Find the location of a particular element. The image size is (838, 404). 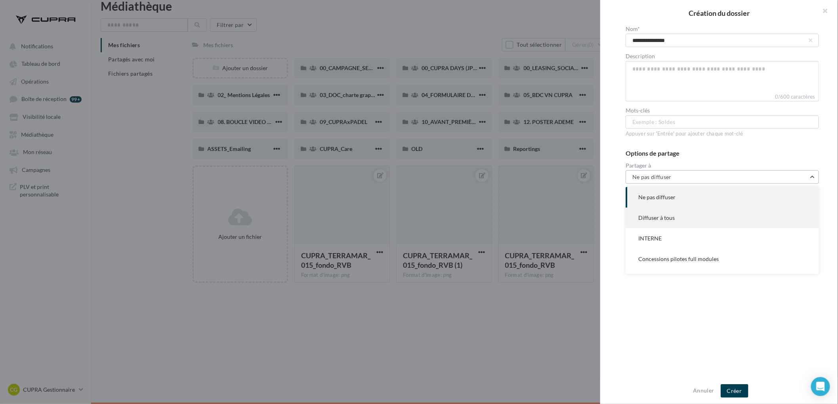

button: Concessions pilotes full modules is located at coordinates (723, 259).